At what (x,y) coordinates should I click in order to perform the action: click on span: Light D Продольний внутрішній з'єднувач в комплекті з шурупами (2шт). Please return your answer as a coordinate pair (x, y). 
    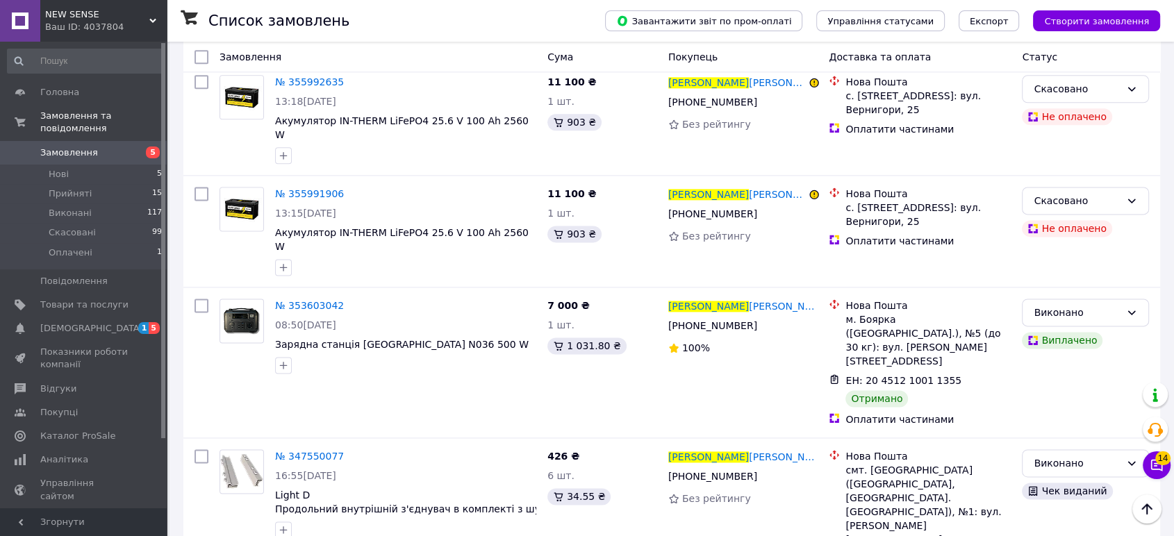
    Looking at the image, I should click on (443, 502).